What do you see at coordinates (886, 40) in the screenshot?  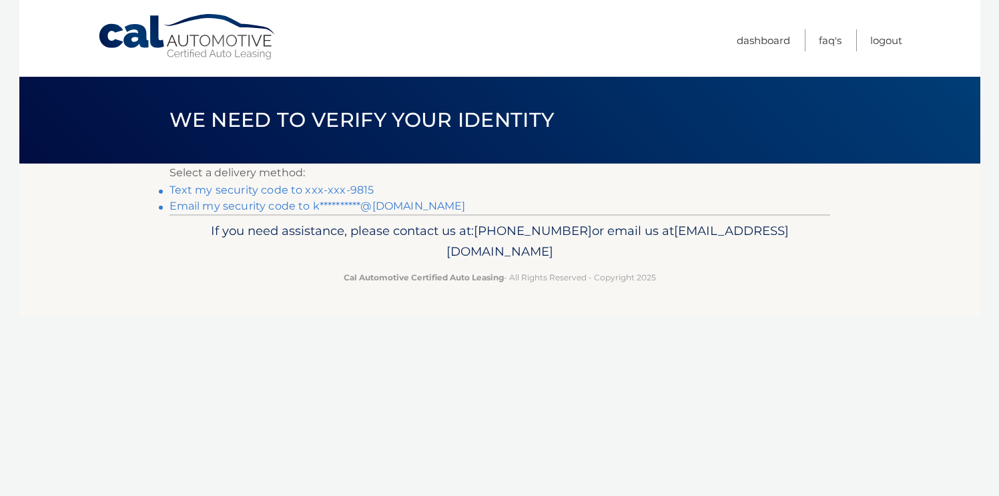 I see `a: Logout` at bounding box center [886, 40].